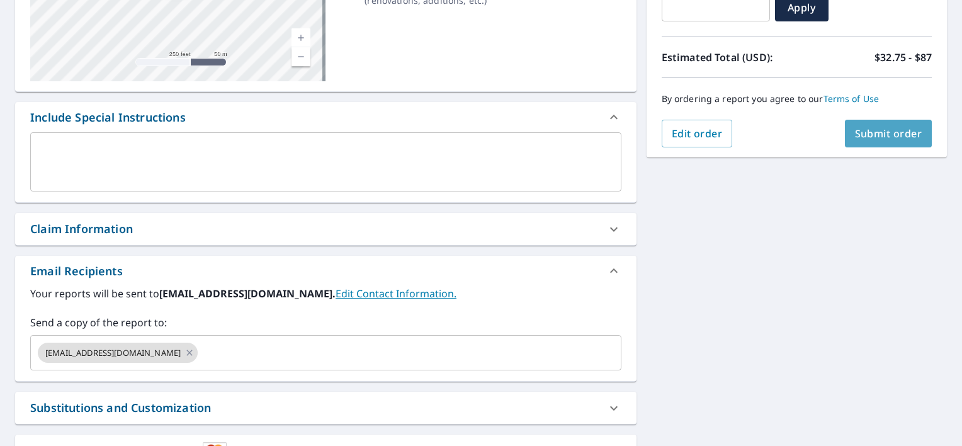  What do you see at coordinates (697, 133) in the screenshot?
I see `button: Edit order` at bounding box center [697, 133].